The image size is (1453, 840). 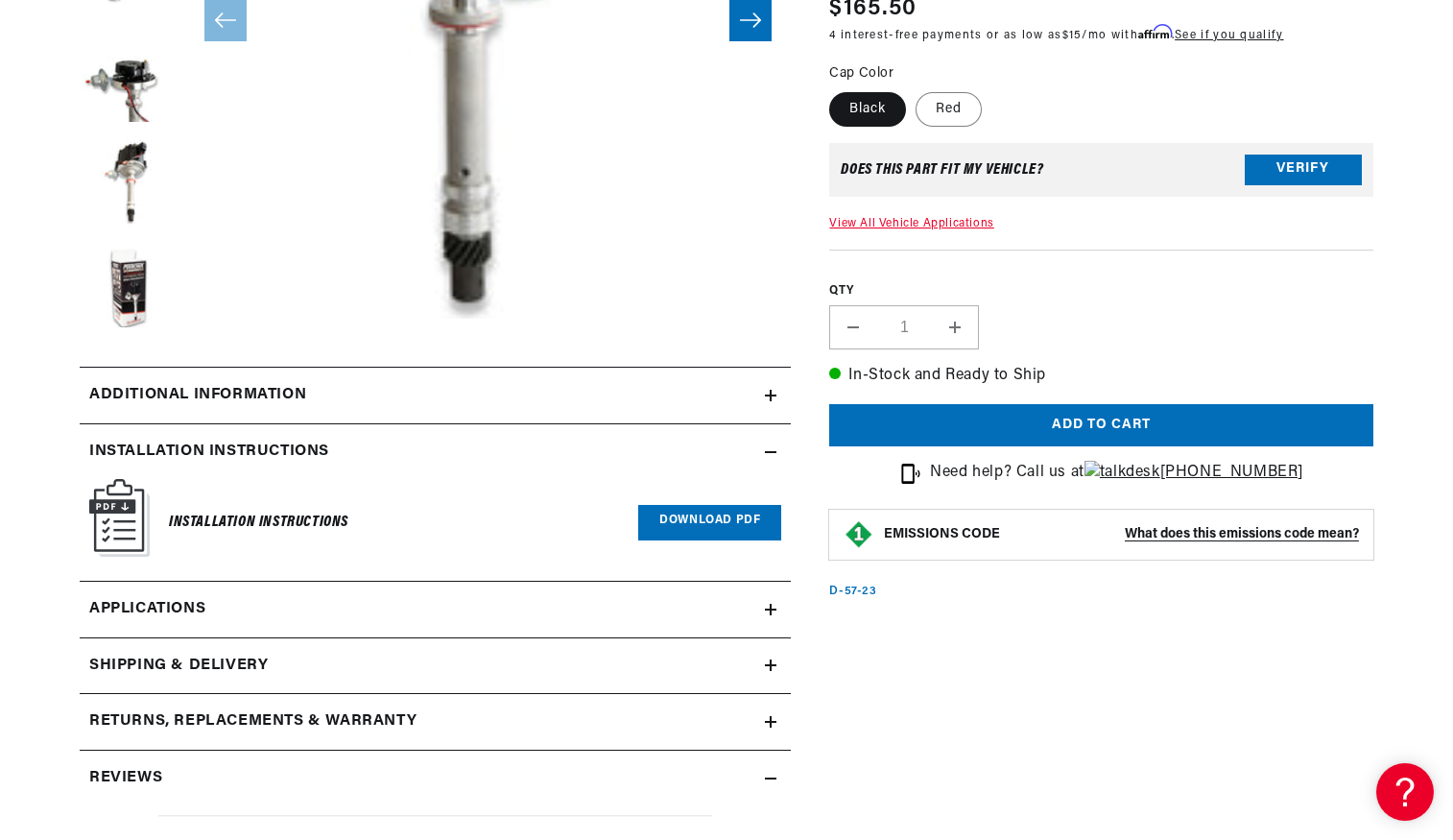 I want to click on span: Affirm, so click(x=1155, y=32).